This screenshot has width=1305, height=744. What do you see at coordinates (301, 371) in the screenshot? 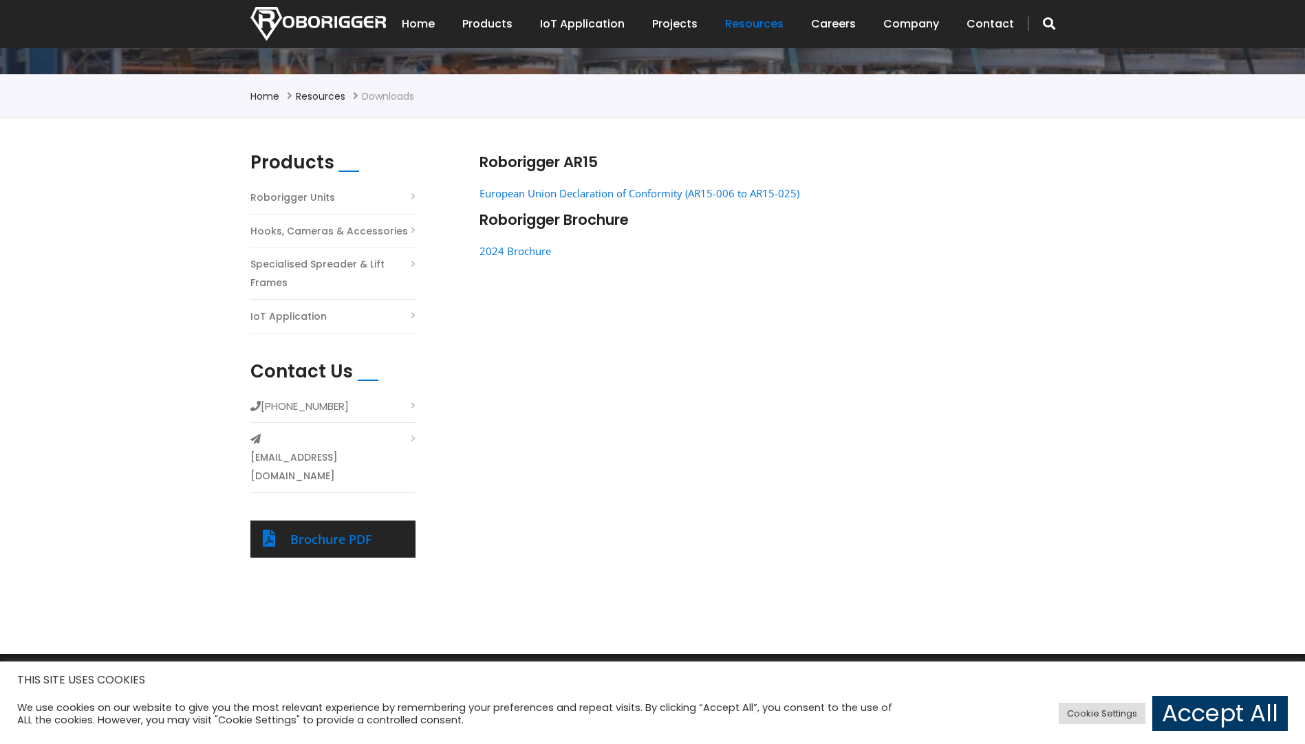
I see `h2: Contact Us` at bounding box center [301, 371].